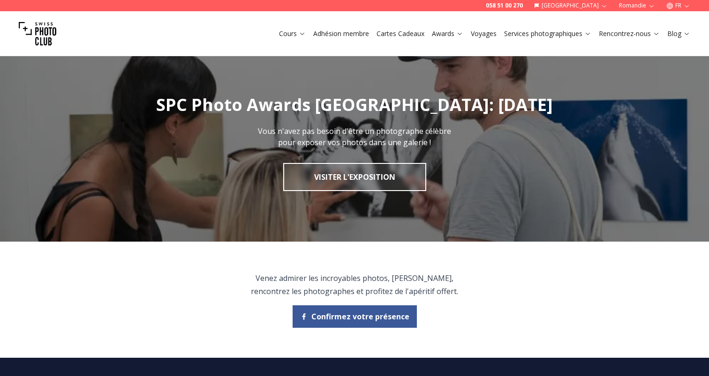 Image resolution: width=709 pixels, height=376 pixels. I want to click on button: Confirmez votre présence, so click(354, 317).